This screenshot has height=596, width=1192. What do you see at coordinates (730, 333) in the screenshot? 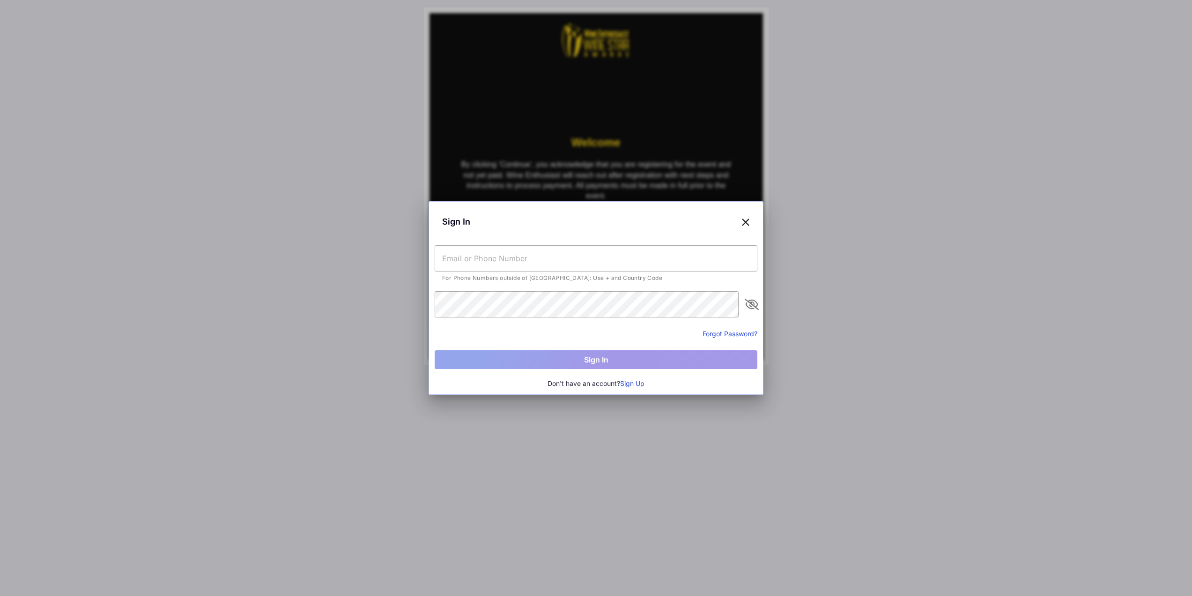
I see `button: Forgot Password?` at bounding box center [730, 333].